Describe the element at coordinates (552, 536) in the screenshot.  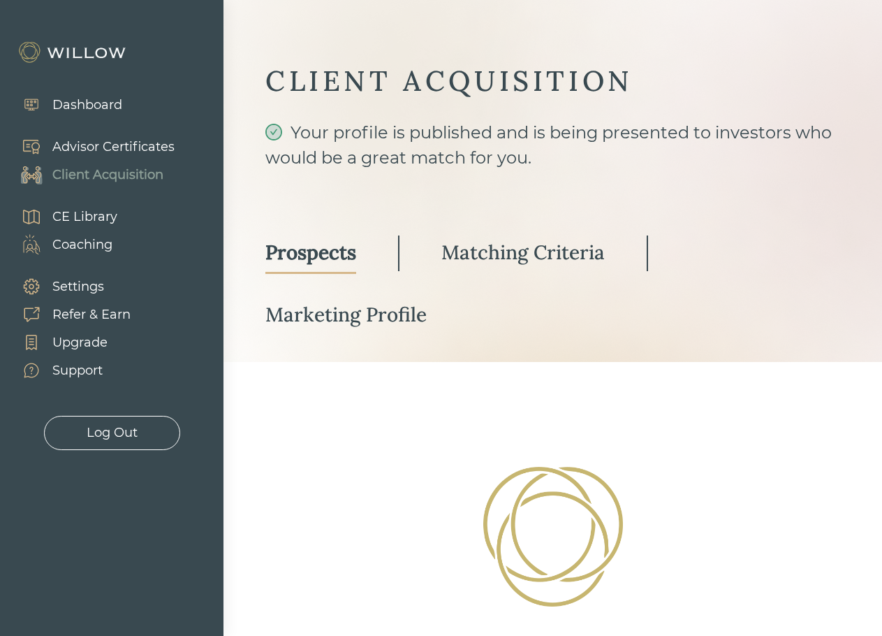
I see `img: Loading!` at that location.